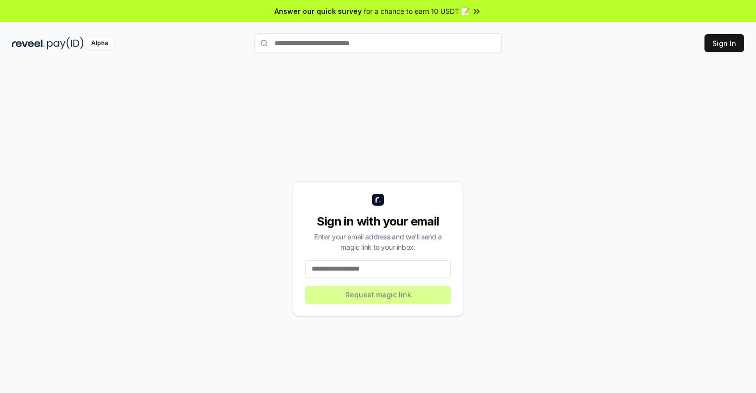 Image resolution: width=756 pixels, height=393 pixels. What do you see at coordinates (378, 242) in the screenshot?
I see `div: Enter your email address and we’ll send a magic link to your inbox.` at bounding box center [378, 242].